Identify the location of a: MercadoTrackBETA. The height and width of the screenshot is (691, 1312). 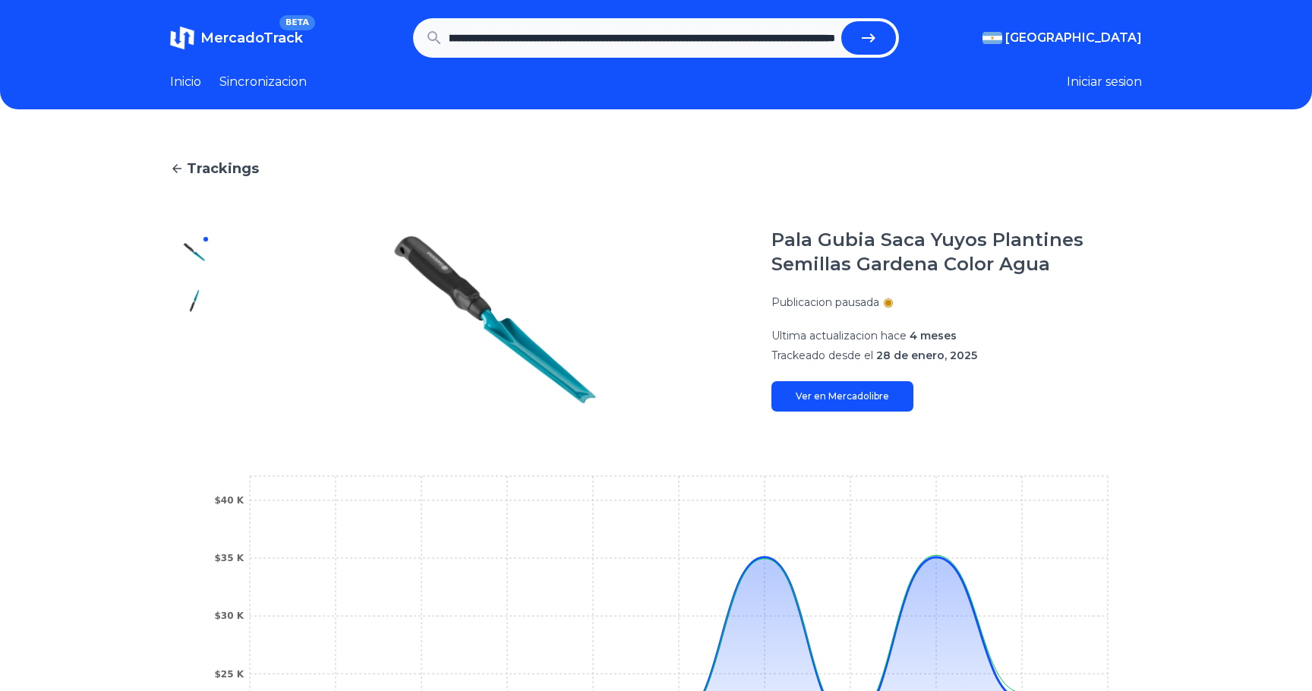
(236, 38).